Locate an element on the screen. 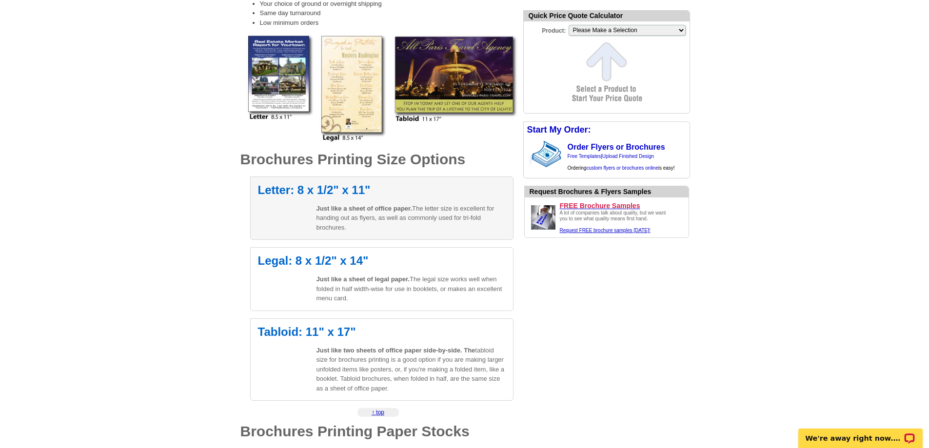 The image size is (929, 448). h2: Legal: 8 x 1/2" x 14" is located at coordinates (382, 261).